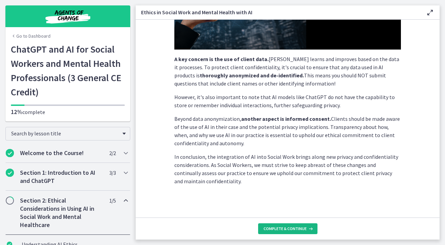  Describe the element at coordinates (68, 133) in the screenshot. I see `div: Search by lesson title` at that location.